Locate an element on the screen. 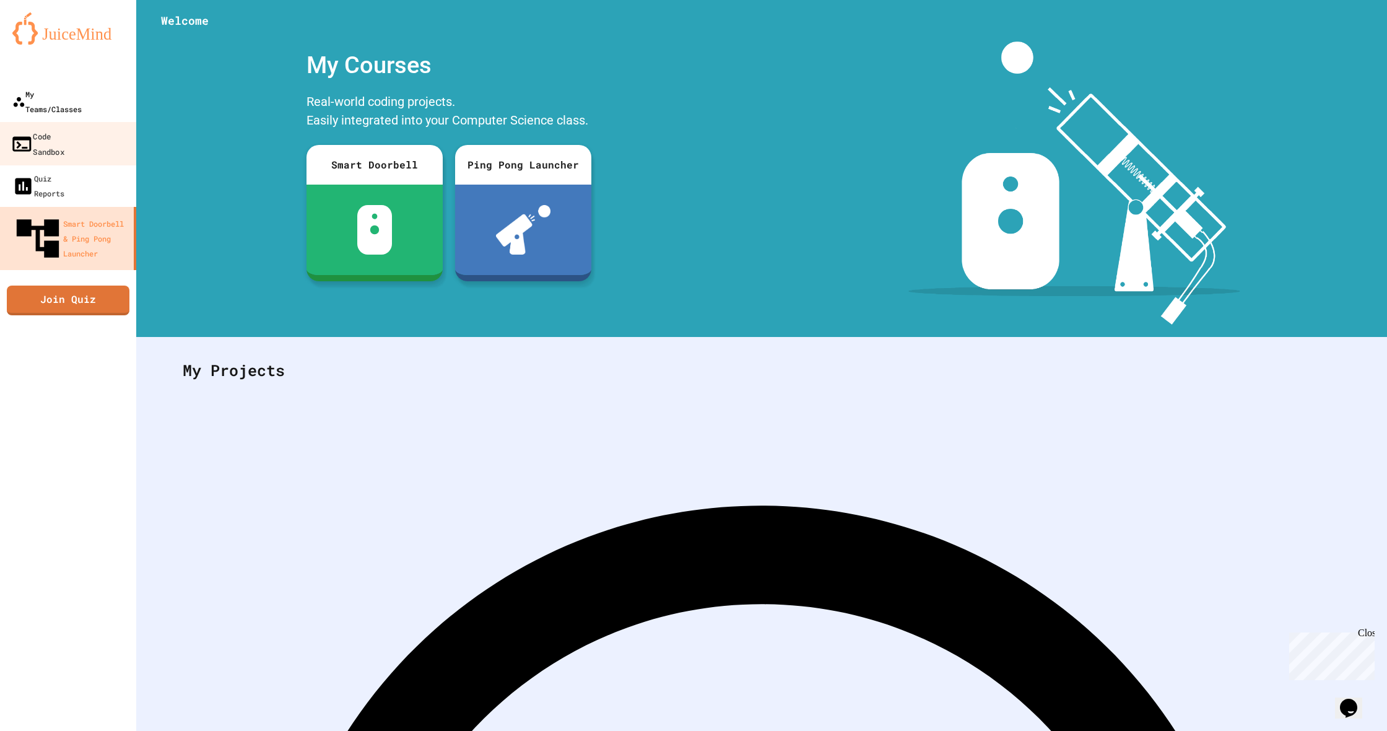  img: ppl-with-ball.png is located at coordinates (523, 230).